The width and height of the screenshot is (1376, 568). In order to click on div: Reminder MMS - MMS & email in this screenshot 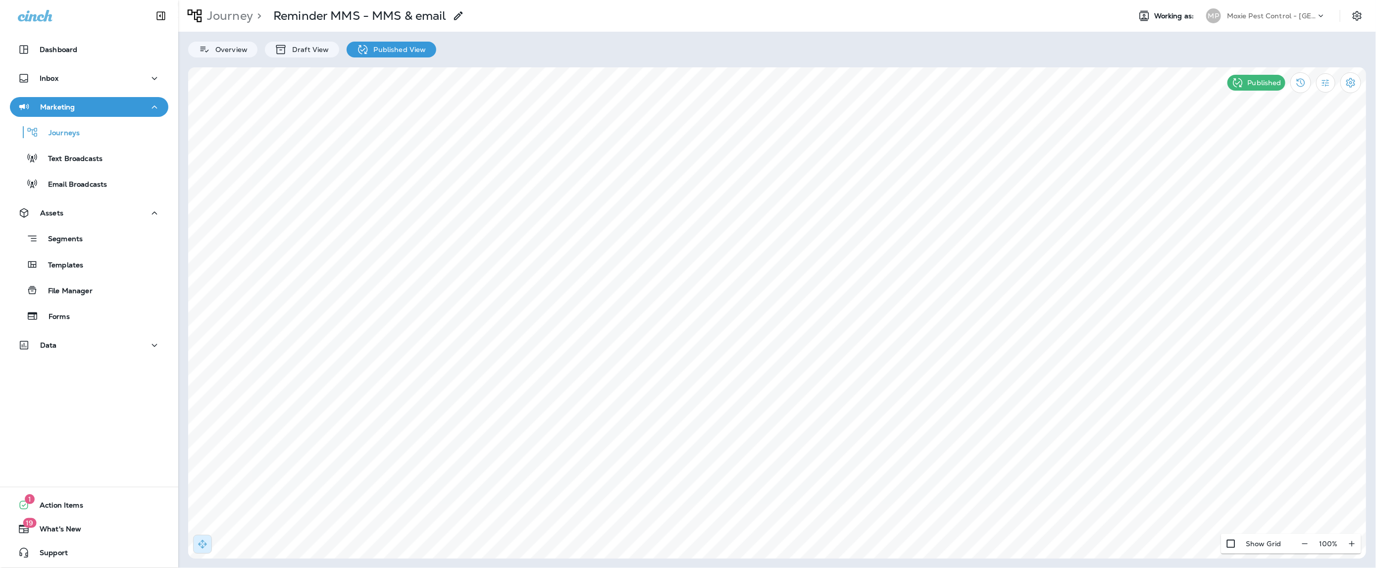, I will do `click(360, 16)`.